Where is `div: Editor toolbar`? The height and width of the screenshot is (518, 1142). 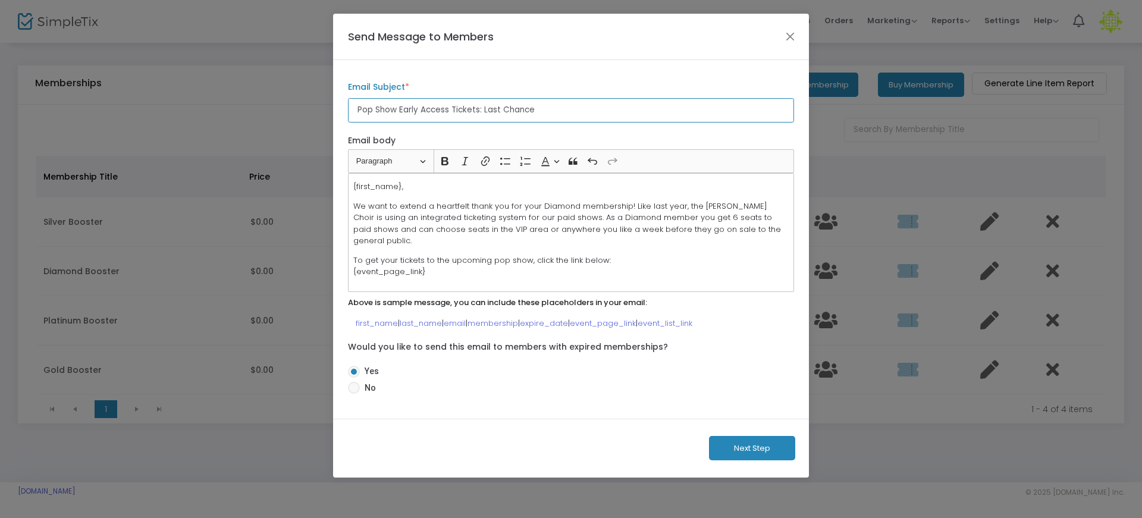
div: Editor toolbar is located at coordinates (571, 161).